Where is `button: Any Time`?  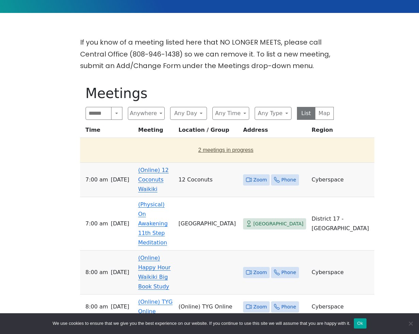
button: Any Time is located at coordinates (231, 114).